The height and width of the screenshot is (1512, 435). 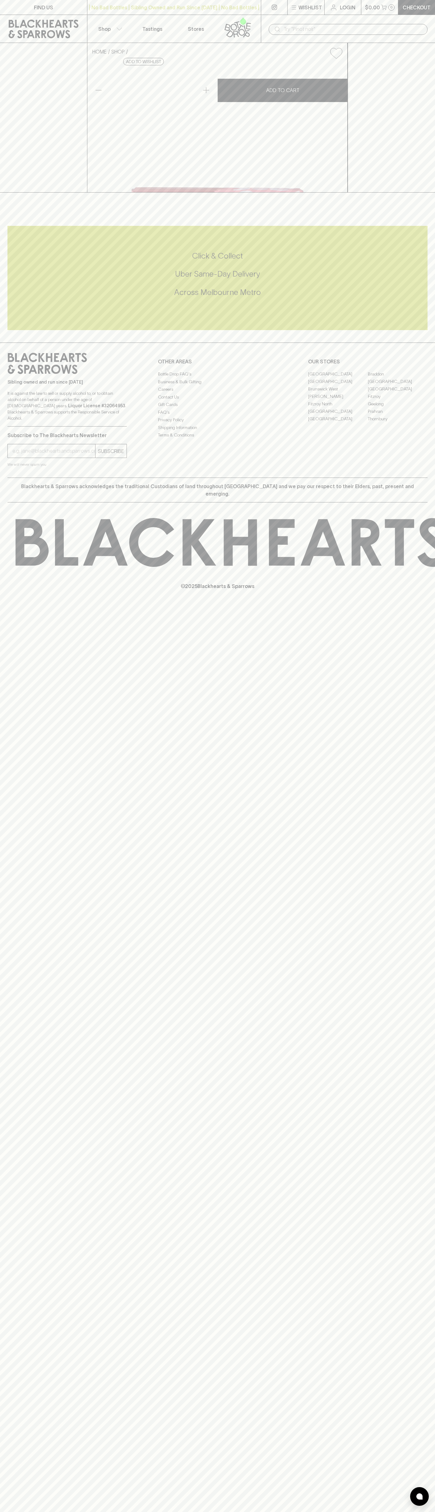 I want to click on p: Shop, so click(x=105, y=29).